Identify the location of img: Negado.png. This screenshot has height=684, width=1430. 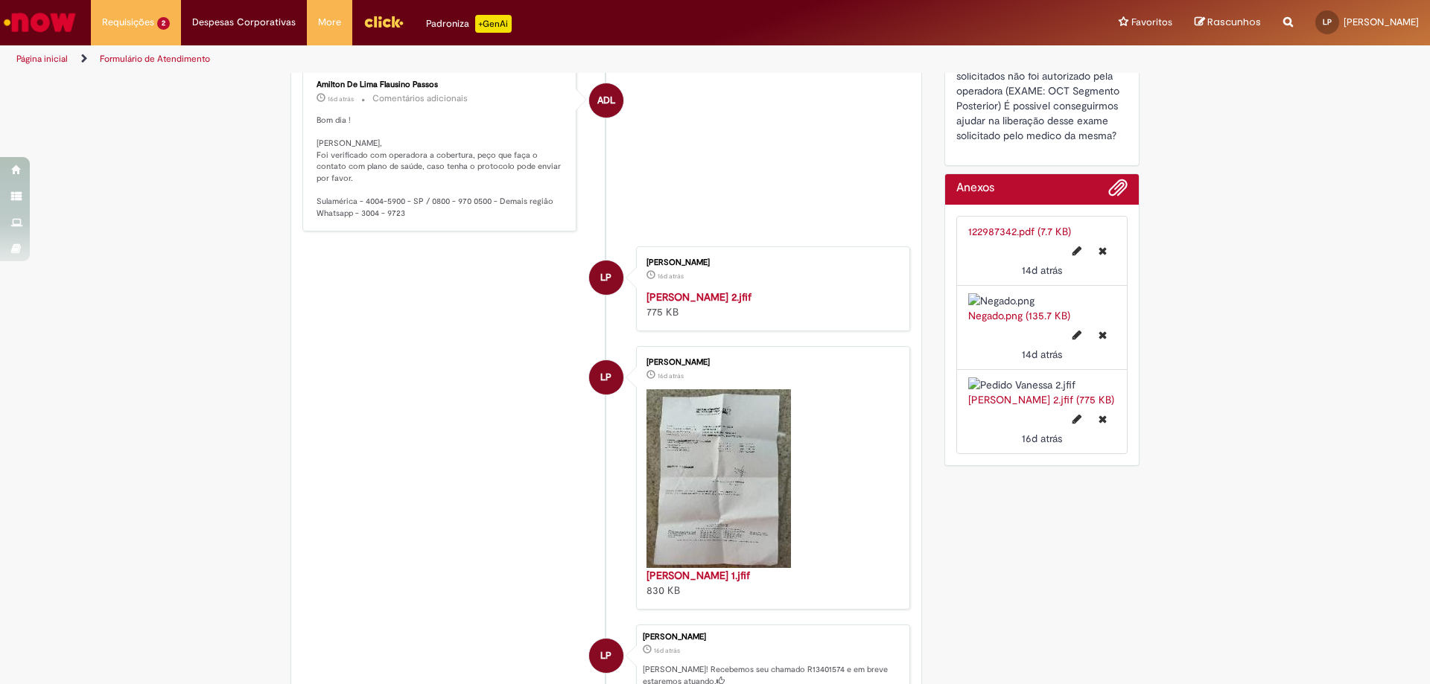
(1042, 301).